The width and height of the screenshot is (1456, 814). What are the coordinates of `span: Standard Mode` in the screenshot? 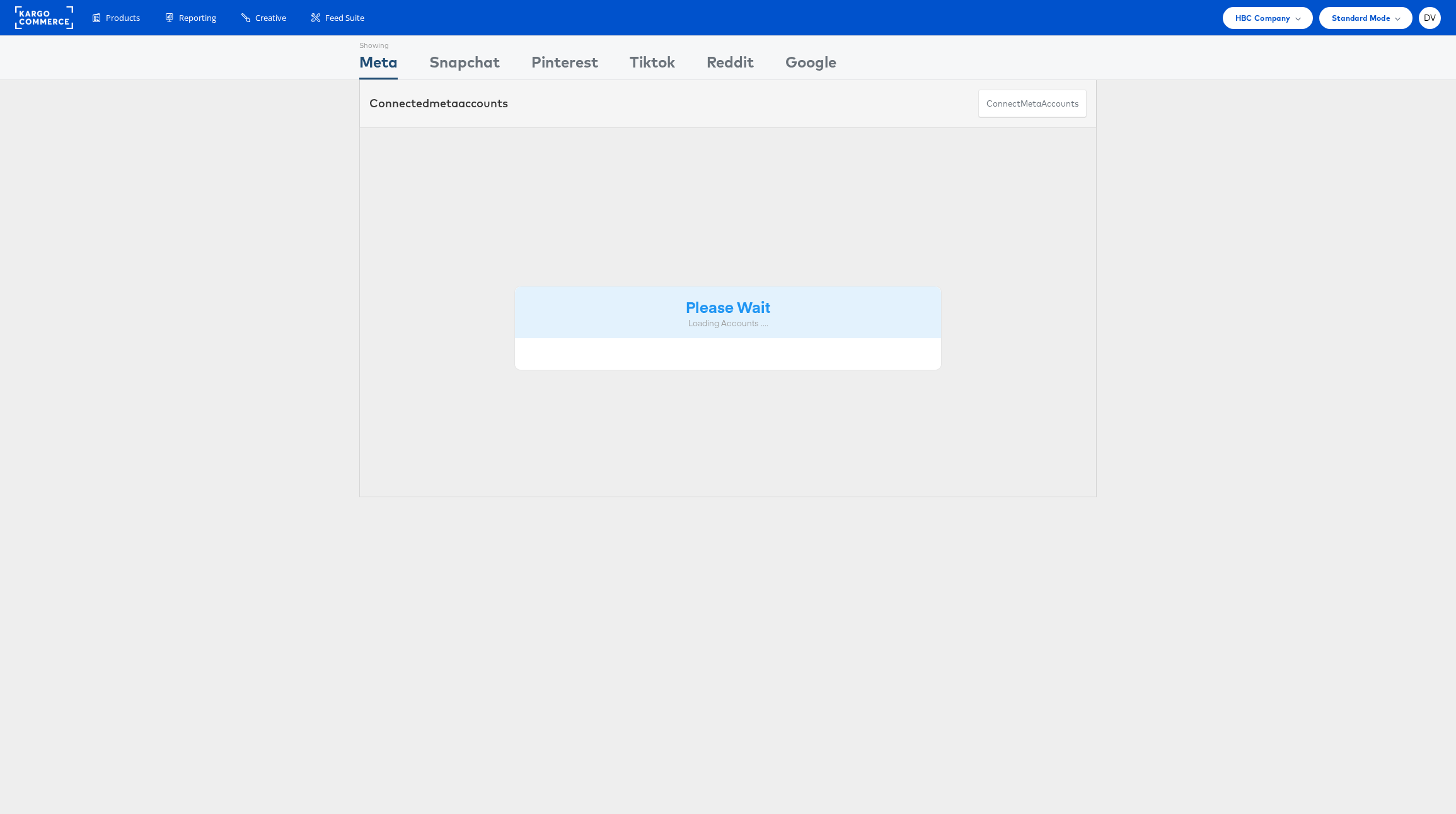 It's located at (1361, 18).